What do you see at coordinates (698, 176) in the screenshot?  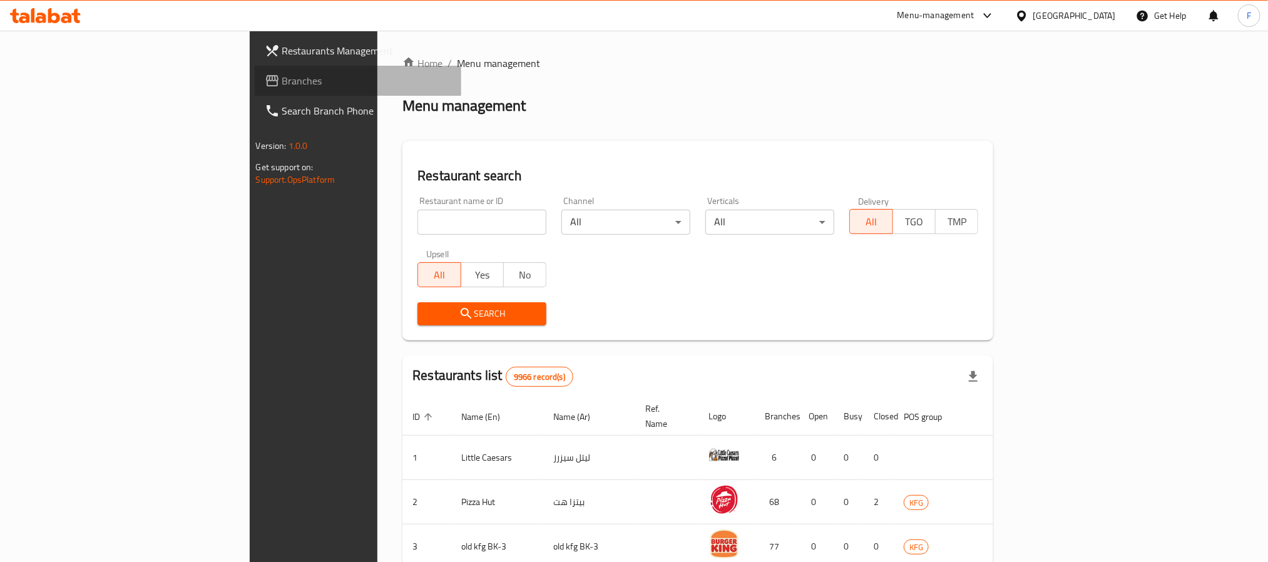 I see `h2: Restaurant search` at bounding box center [698, 176].